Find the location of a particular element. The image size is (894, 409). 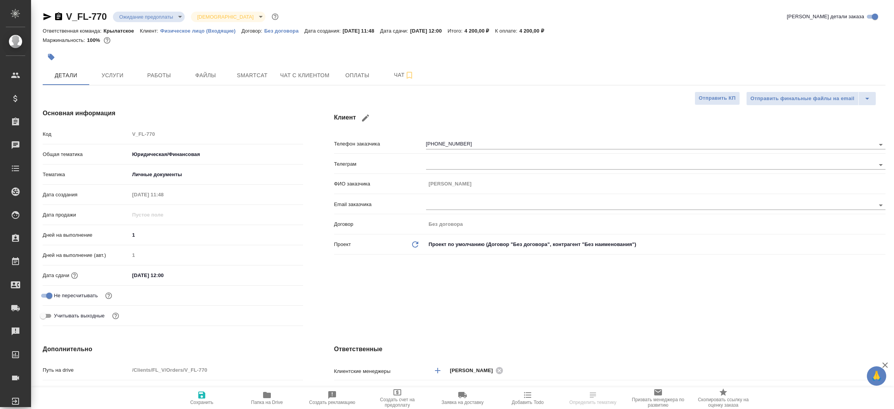

a: V_FL-770 is located at coordinates (86, 16).